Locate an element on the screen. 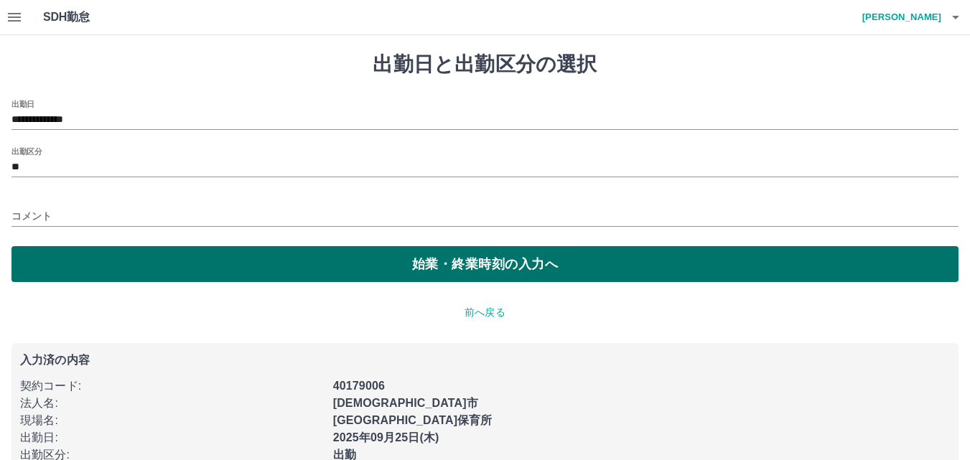 This screenshot has height=460, width=970. p: 法人名 : is located at coordinates (172, 404).